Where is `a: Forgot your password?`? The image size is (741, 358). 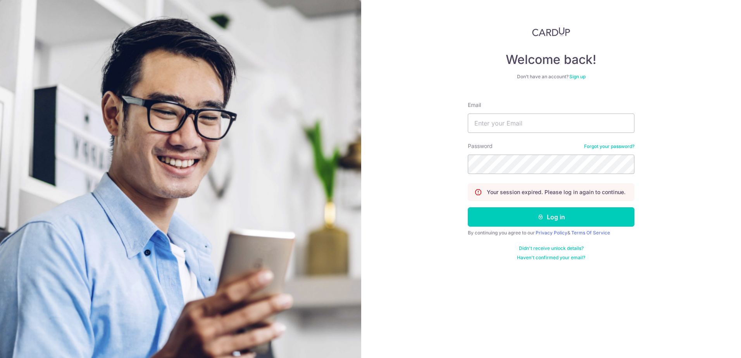 a: Forgot your password? is located at coordinates (609, 146).